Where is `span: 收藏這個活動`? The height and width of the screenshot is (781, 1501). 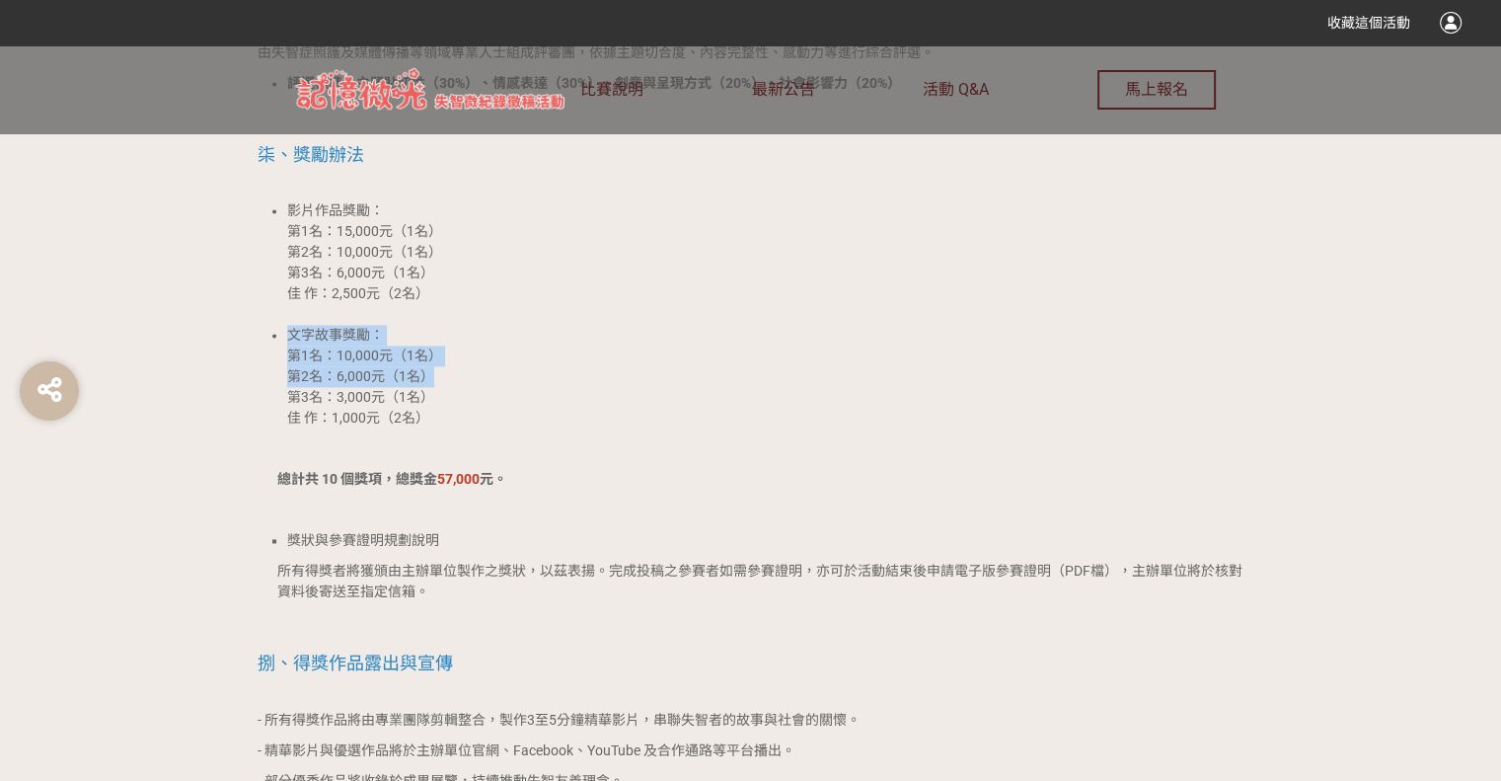 span: 收藏這個活動 is located at coordinates (1369, 23).